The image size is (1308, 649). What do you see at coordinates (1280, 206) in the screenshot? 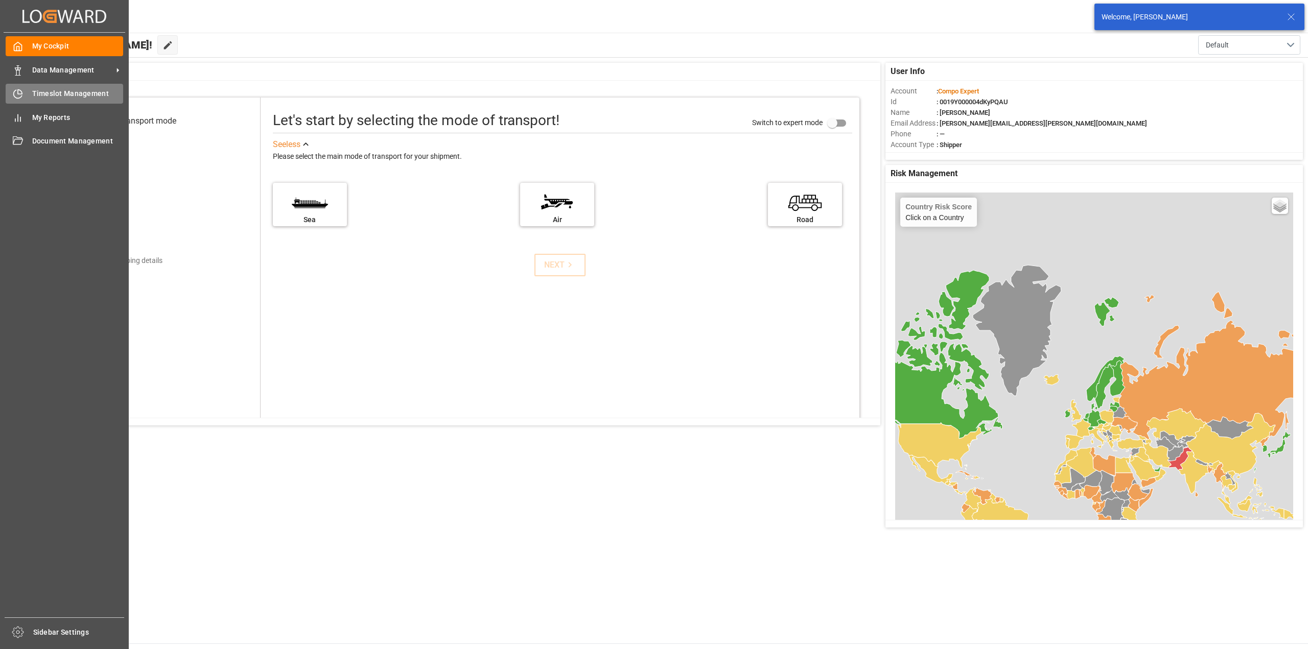
I see `a: Layers` at bounding box center [1280, 206].